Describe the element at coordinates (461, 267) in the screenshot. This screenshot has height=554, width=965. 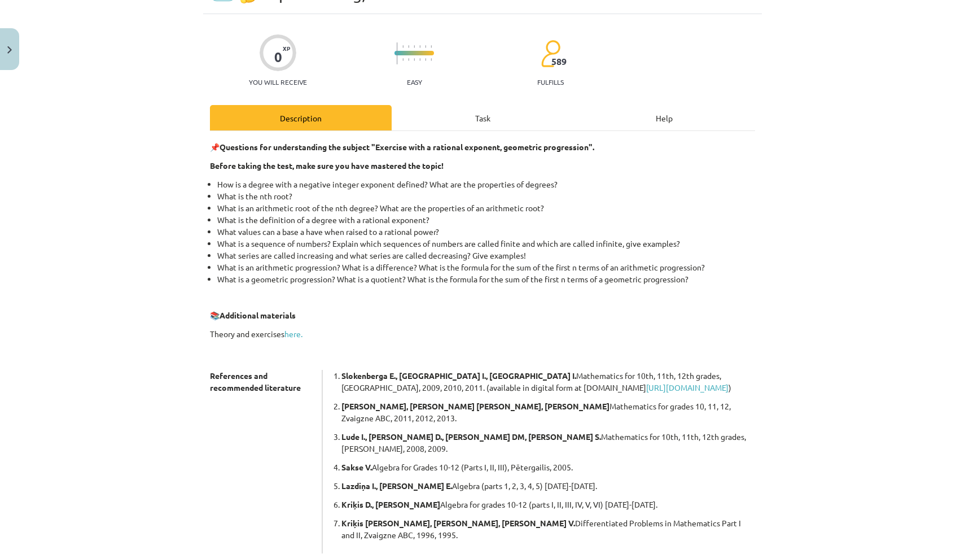
I see `font: What is an arithmetic progression? What is a difference? What is the formula for the sum of the f...` at that location.